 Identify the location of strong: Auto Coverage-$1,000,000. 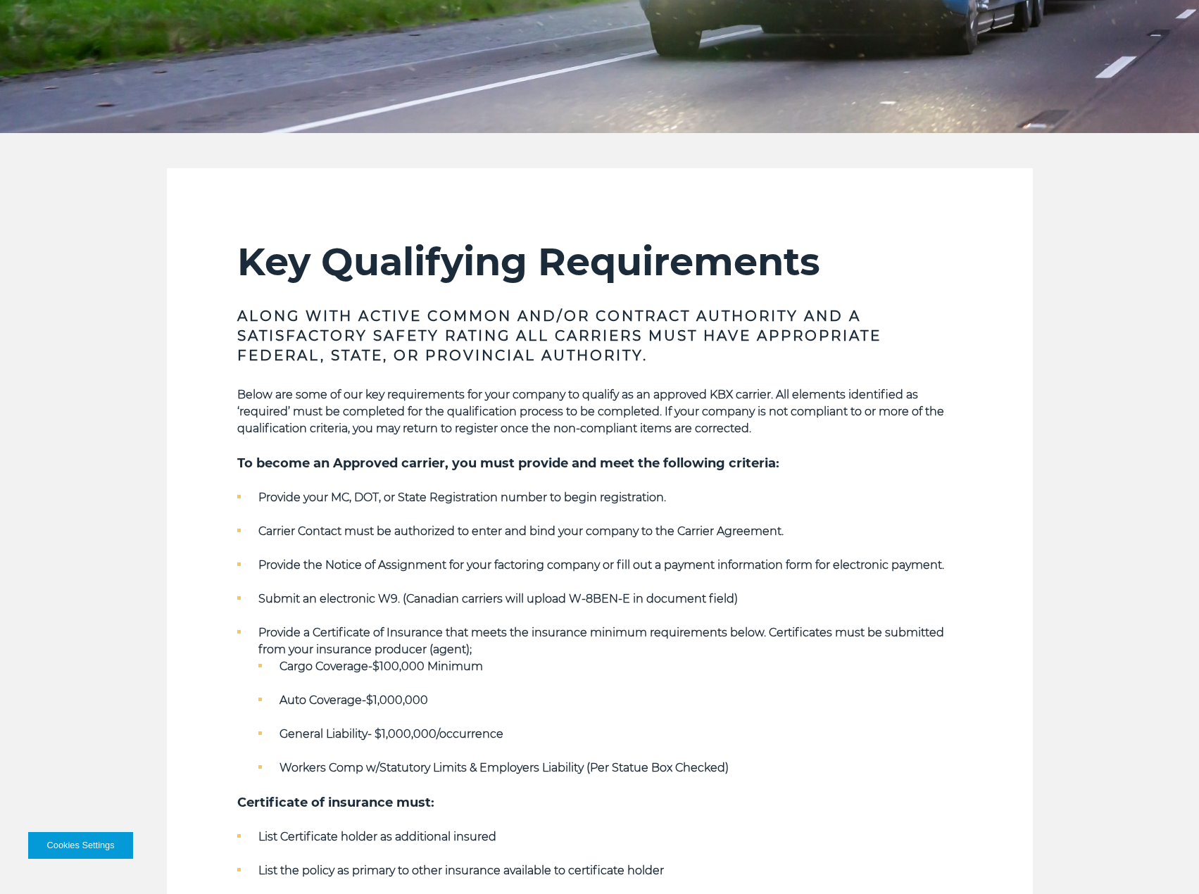
(353, 700).